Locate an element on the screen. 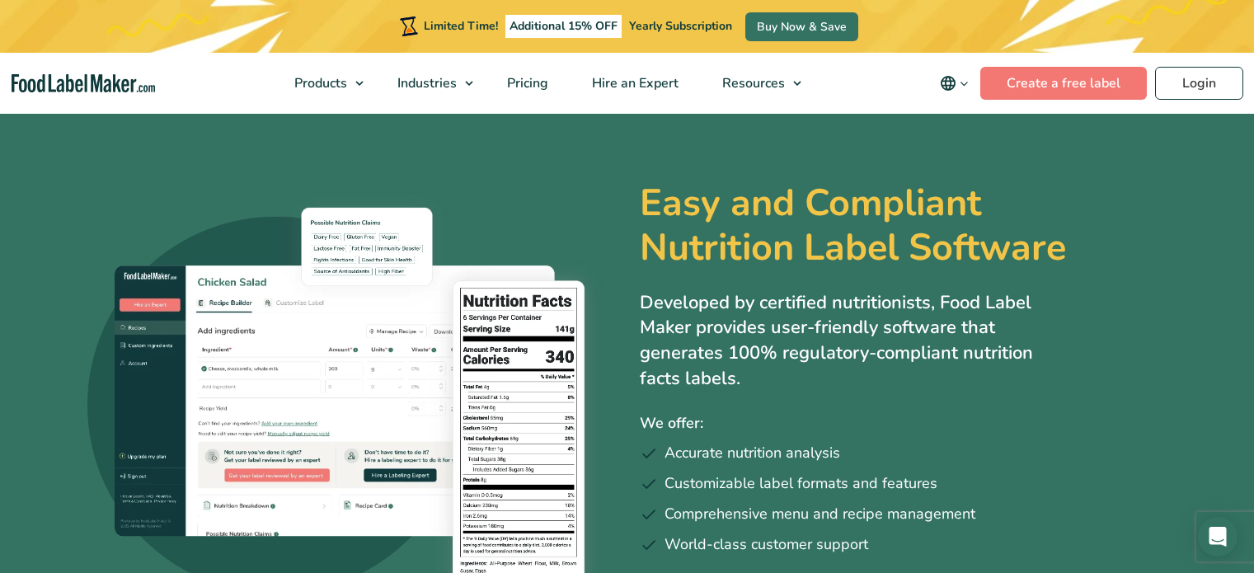  div: Open Intercom Messenger is located at coordinates (1217, 537).